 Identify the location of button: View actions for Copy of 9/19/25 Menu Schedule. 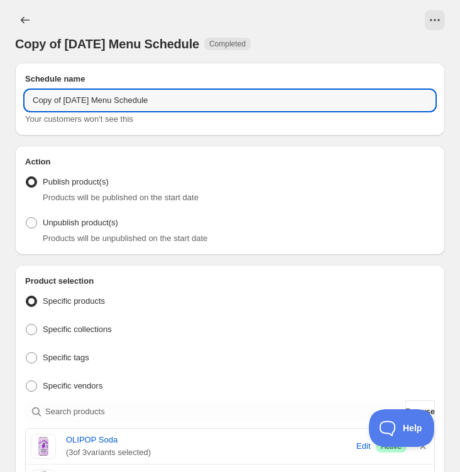
(435, 20).